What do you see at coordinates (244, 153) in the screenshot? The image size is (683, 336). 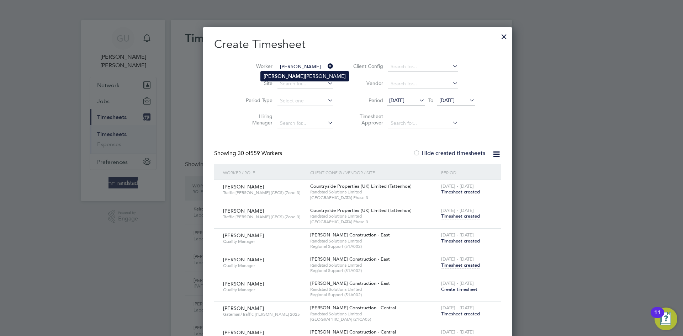 I see `span: 30 of` at bounding box center [244, 153].